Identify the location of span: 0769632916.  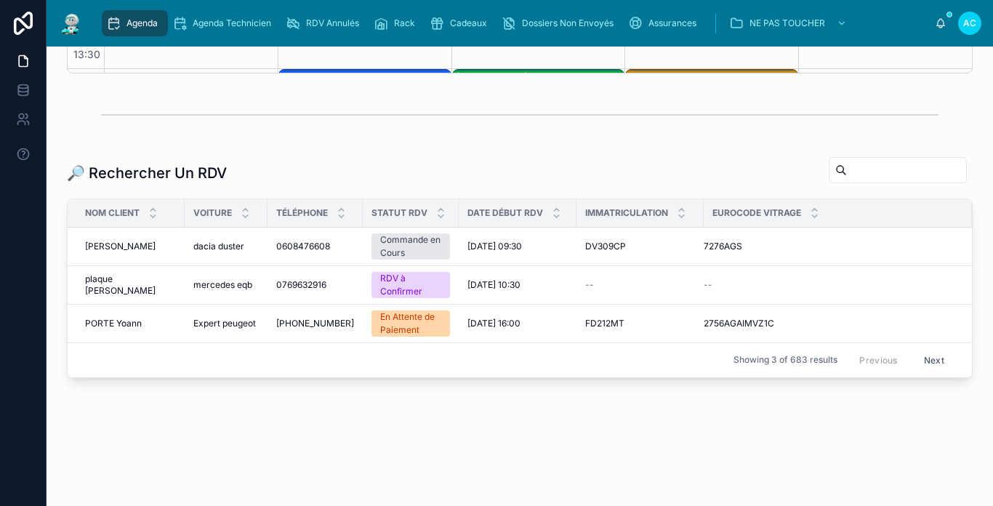
(301, 285).